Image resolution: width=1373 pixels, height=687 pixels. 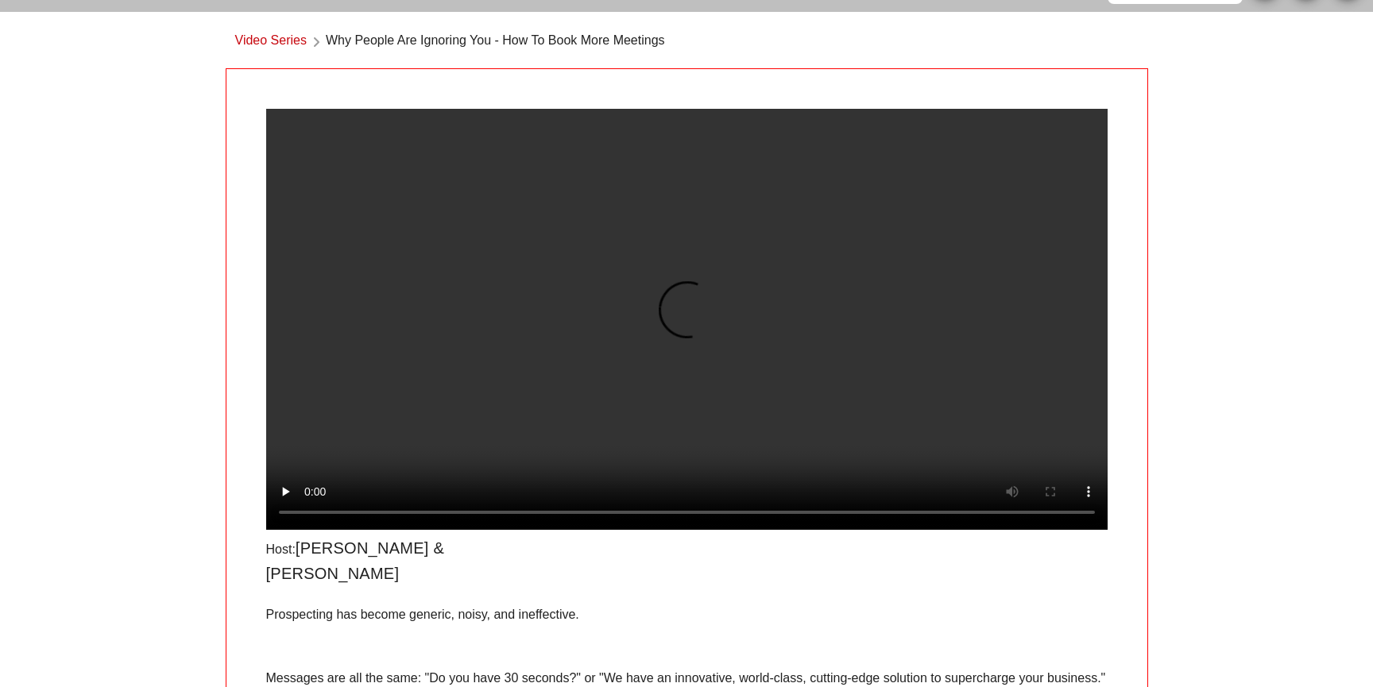 I want to click on a: Video Series, so click(x=271, y=41).